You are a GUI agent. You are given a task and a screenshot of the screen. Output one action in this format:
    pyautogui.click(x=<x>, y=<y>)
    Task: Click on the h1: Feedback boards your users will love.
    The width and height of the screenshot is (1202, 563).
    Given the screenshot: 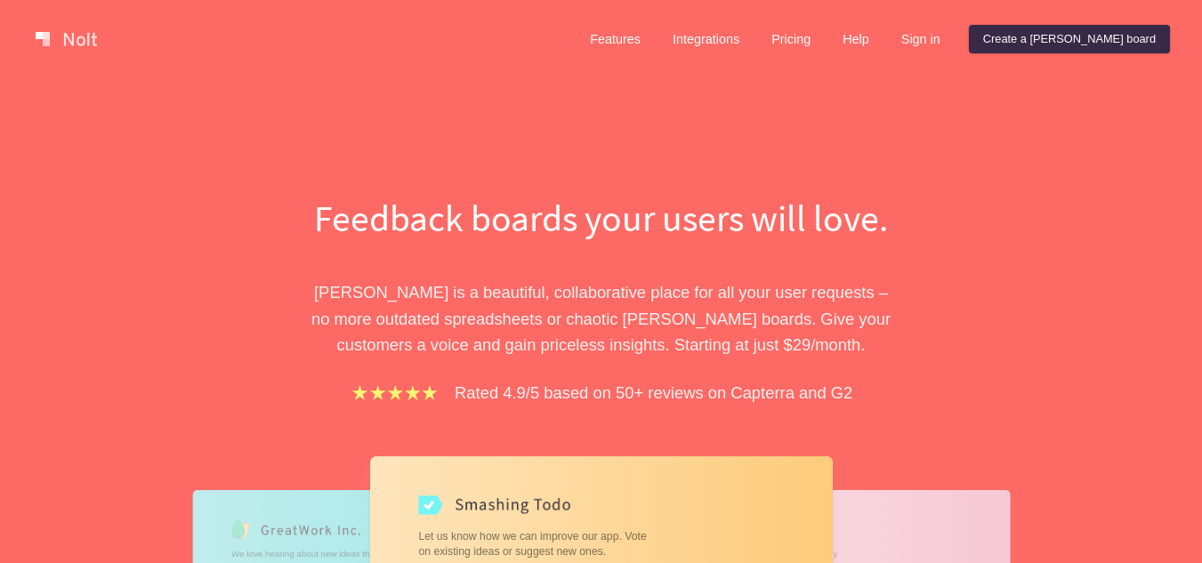 What is the action you would take?
    pyautogui.click(x=601, y=218)
    